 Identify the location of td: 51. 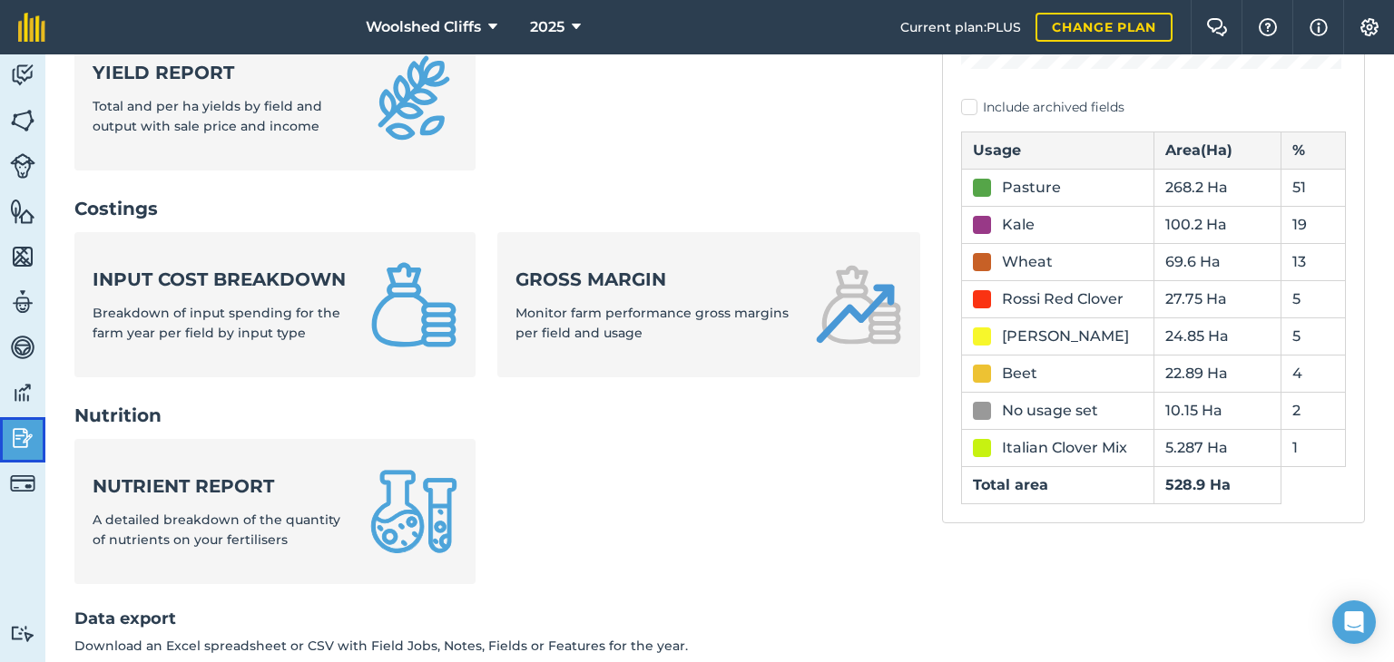
(1313, 187).